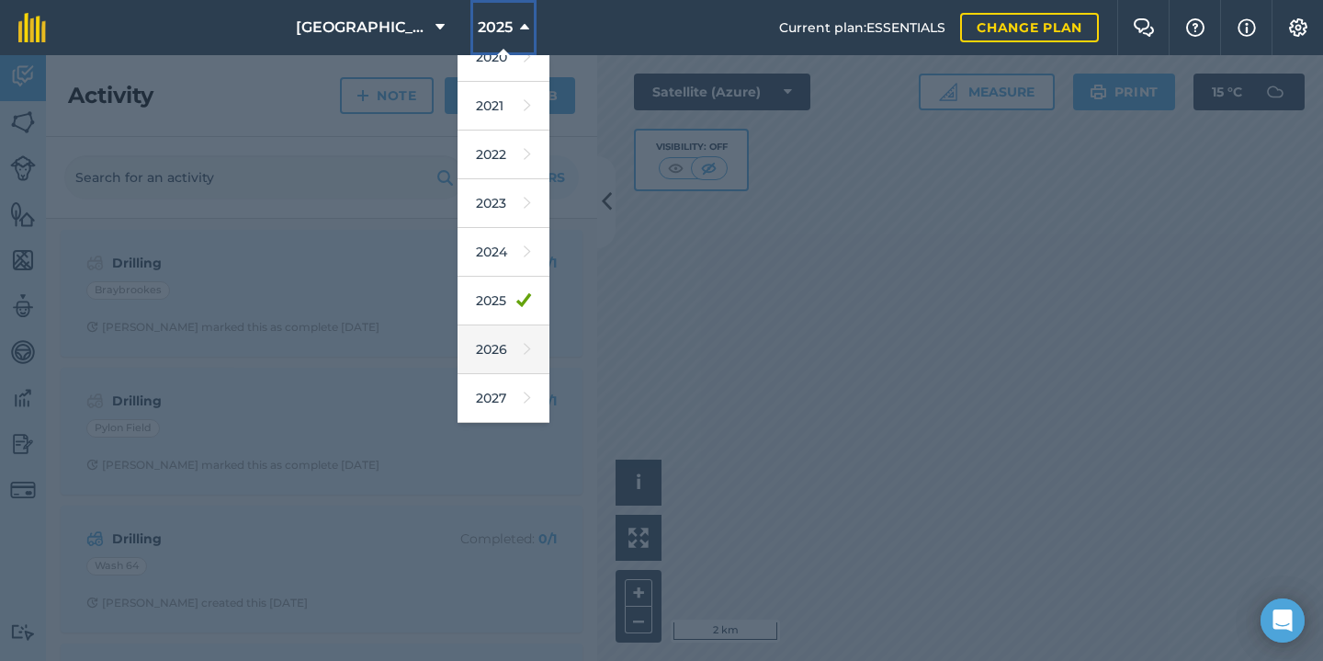 The width and height of the screenshot is (1323, 661). I want to click on a: 2021, so click(504, 106).